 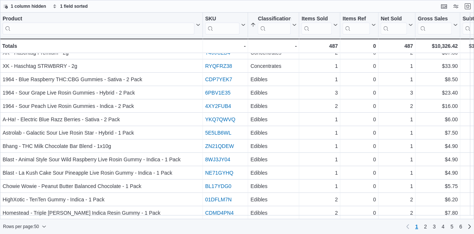 I want to click on button: Classification, so click(x=273, y=25).